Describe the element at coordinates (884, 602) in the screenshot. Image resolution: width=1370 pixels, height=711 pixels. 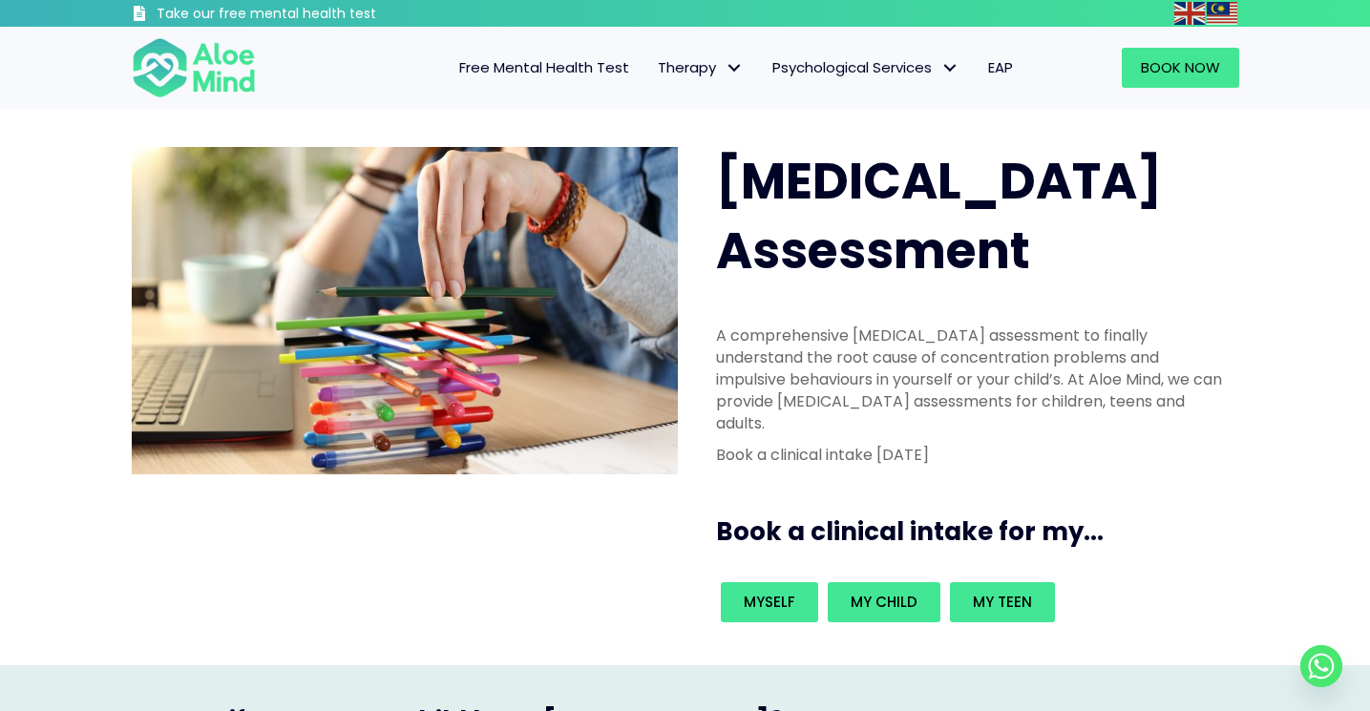
I see `span: My child` at that location.